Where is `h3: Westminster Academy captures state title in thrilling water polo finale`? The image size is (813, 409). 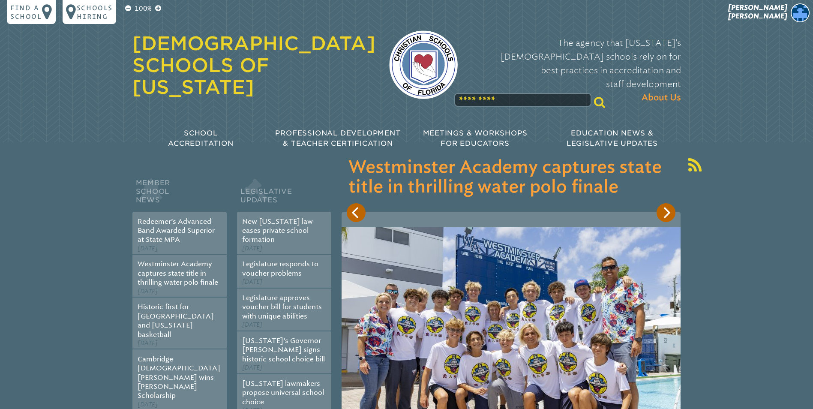 h3: Westminster Academy captures state title in thrilling water polo finale is located at coordinates (511, 177).